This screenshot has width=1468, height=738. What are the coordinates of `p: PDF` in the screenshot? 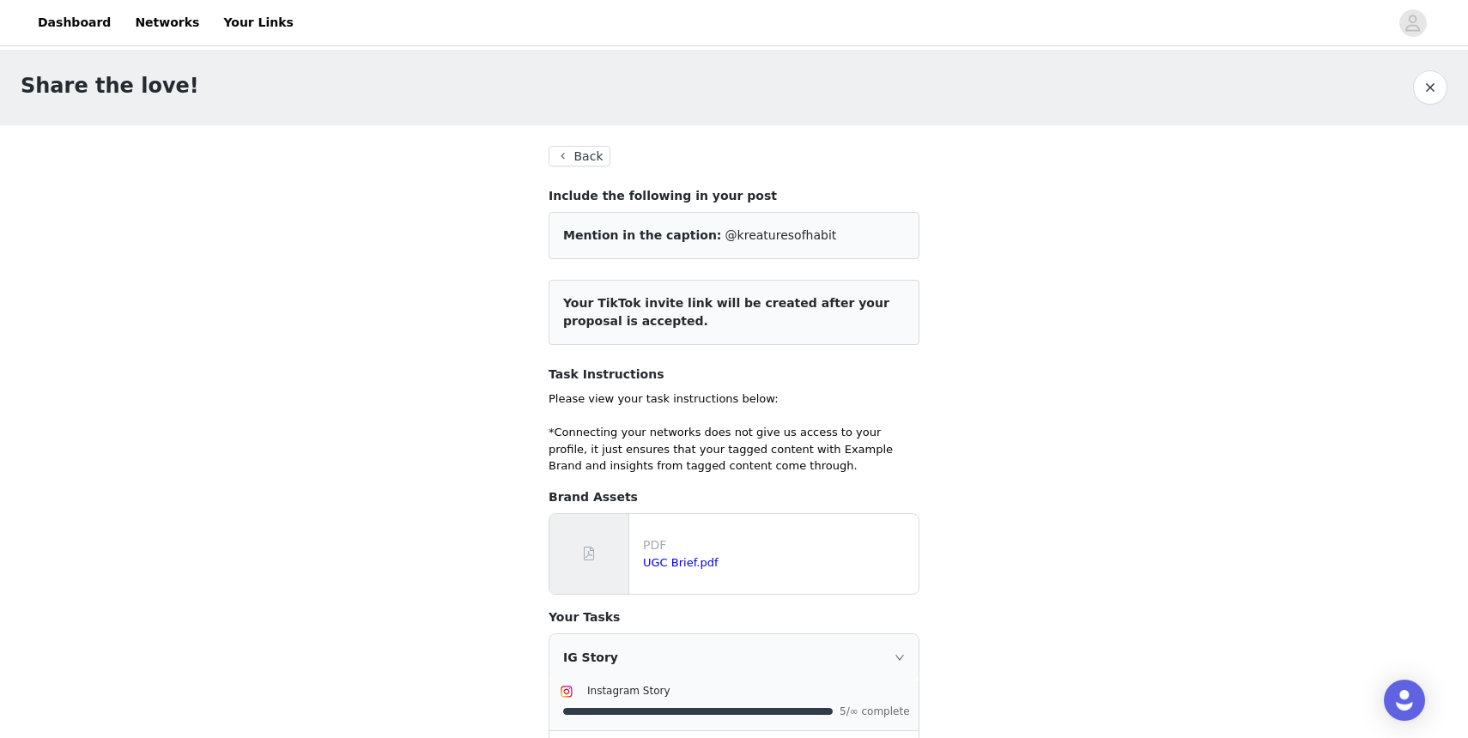 It's located at (777, 545).